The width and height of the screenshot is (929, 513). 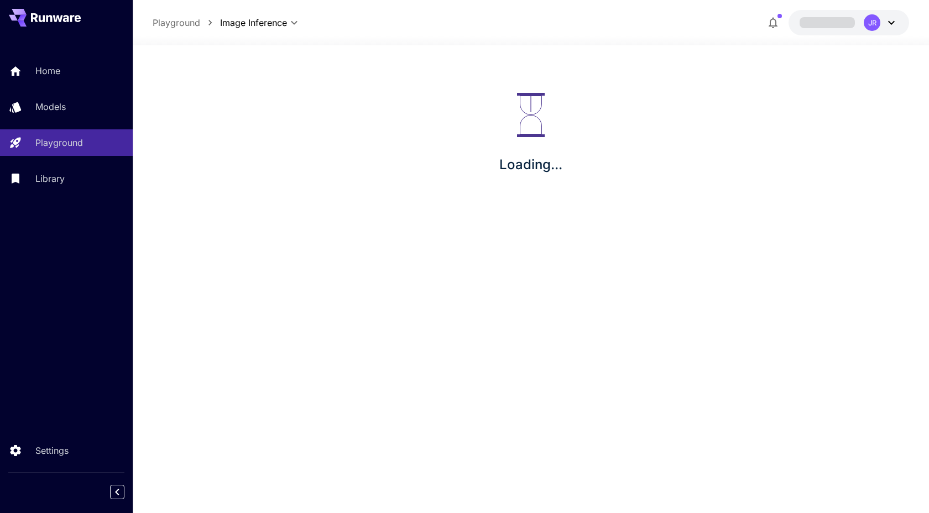 I want to click on p: Library, so click(x=50, y=179).